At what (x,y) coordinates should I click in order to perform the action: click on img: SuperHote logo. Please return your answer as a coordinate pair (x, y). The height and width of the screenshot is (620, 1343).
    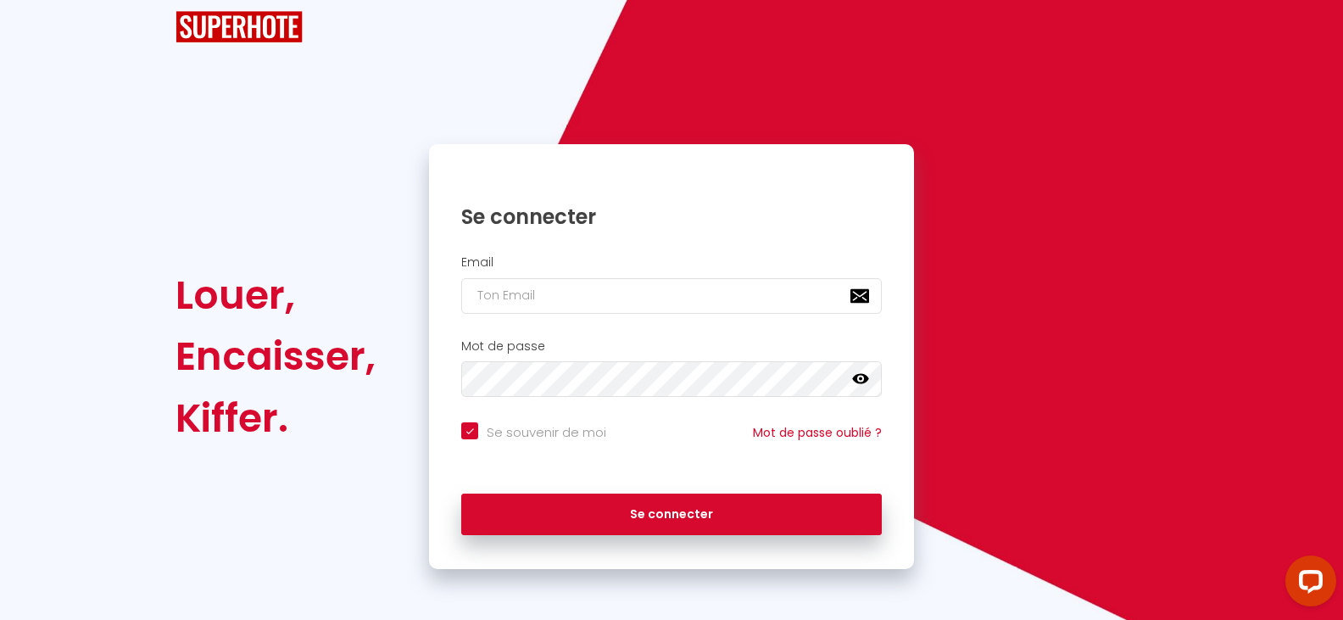
    Looking at the image, I should click on (239, 26).